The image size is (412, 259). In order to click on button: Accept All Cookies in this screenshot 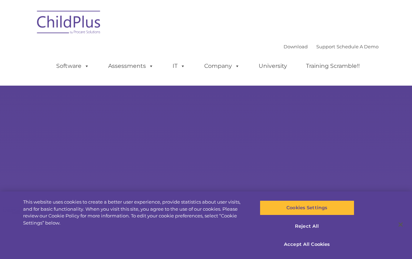, I will do `click(307, 245)`.